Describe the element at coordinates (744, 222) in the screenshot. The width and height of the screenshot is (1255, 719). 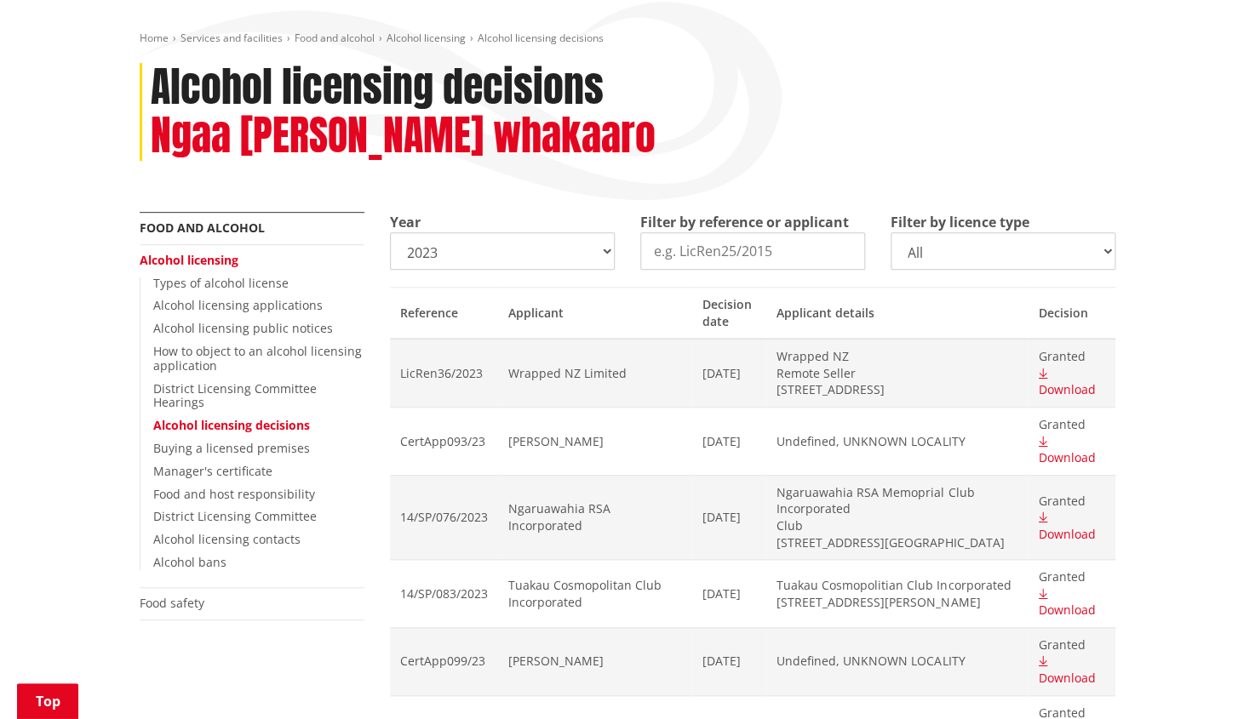
I see `label: Filter by reference or applicant` at that location.